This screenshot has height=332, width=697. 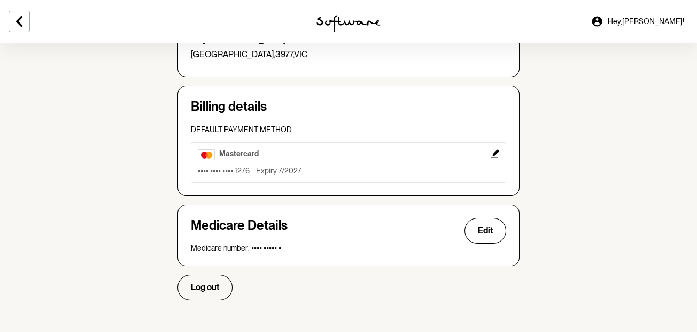 What do you see at coordinates (205, 287) in the screenshot?
I see `button: Log out` at bounding box center [205, 287].